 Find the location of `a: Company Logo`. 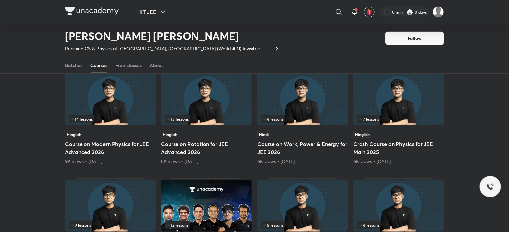

a: Company Logo is located at coordinates (92, 12).